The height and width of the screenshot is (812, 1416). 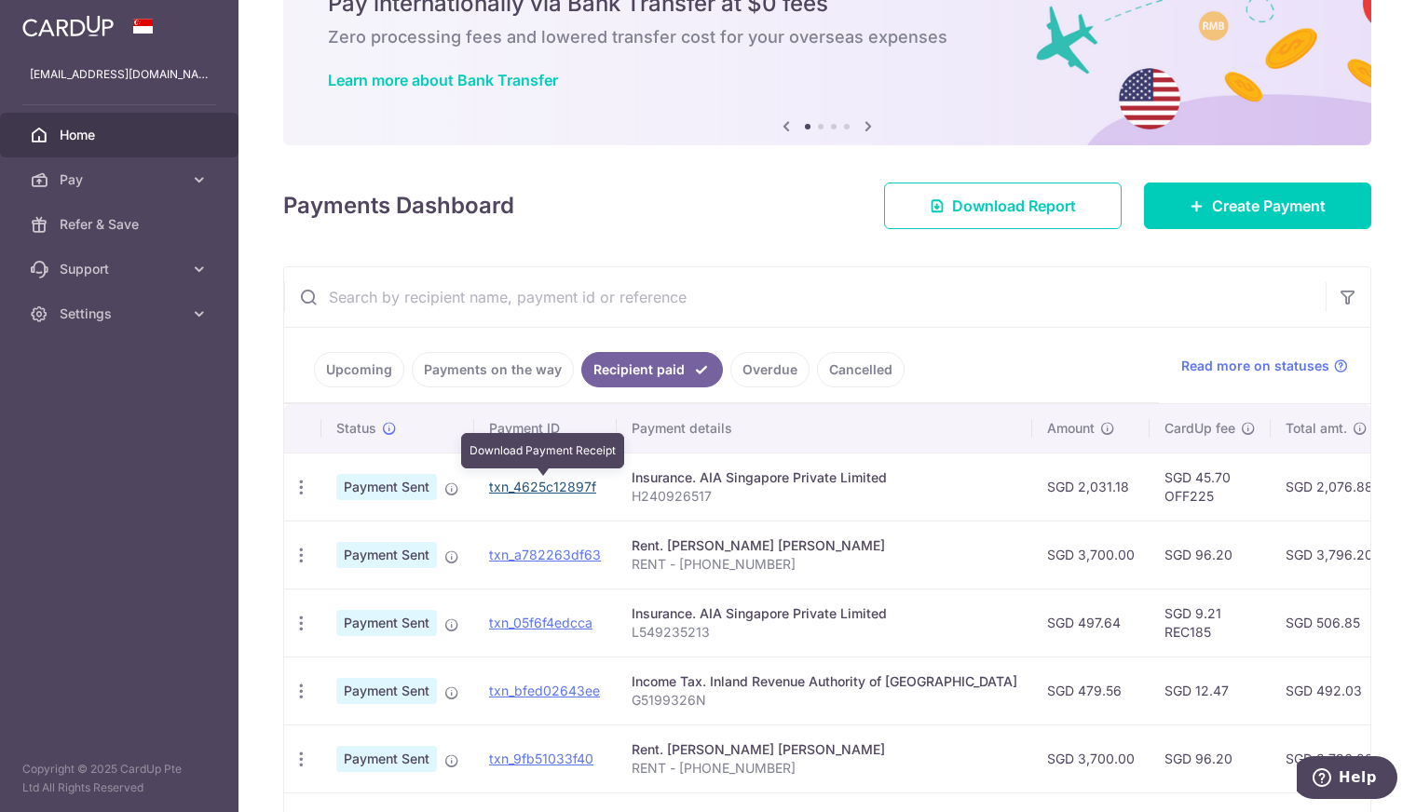 I want to click on span: Home, so click(x=121, y=135).